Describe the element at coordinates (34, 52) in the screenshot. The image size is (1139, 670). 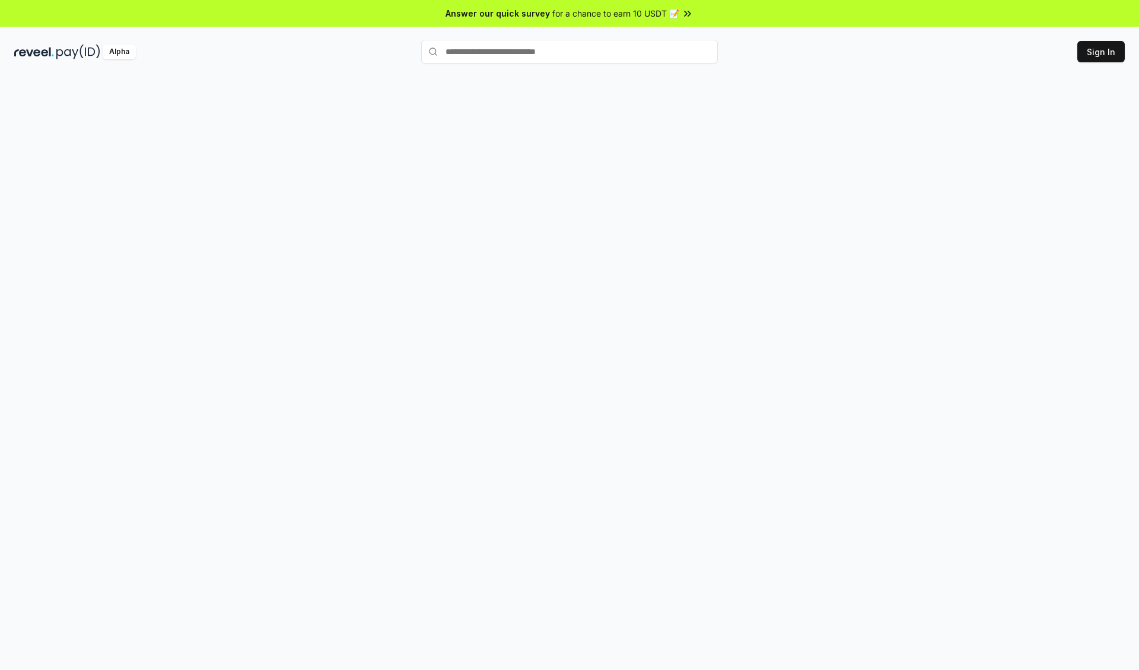
I see `img: reveel_dark` at that location.